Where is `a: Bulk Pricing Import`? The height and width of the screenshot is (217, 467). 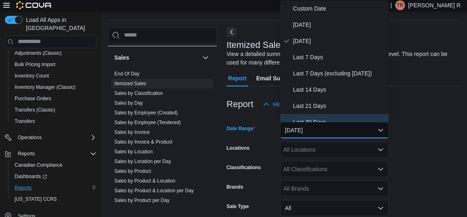
a: Bulk Pricing Import is located at coordinates (35, 64).